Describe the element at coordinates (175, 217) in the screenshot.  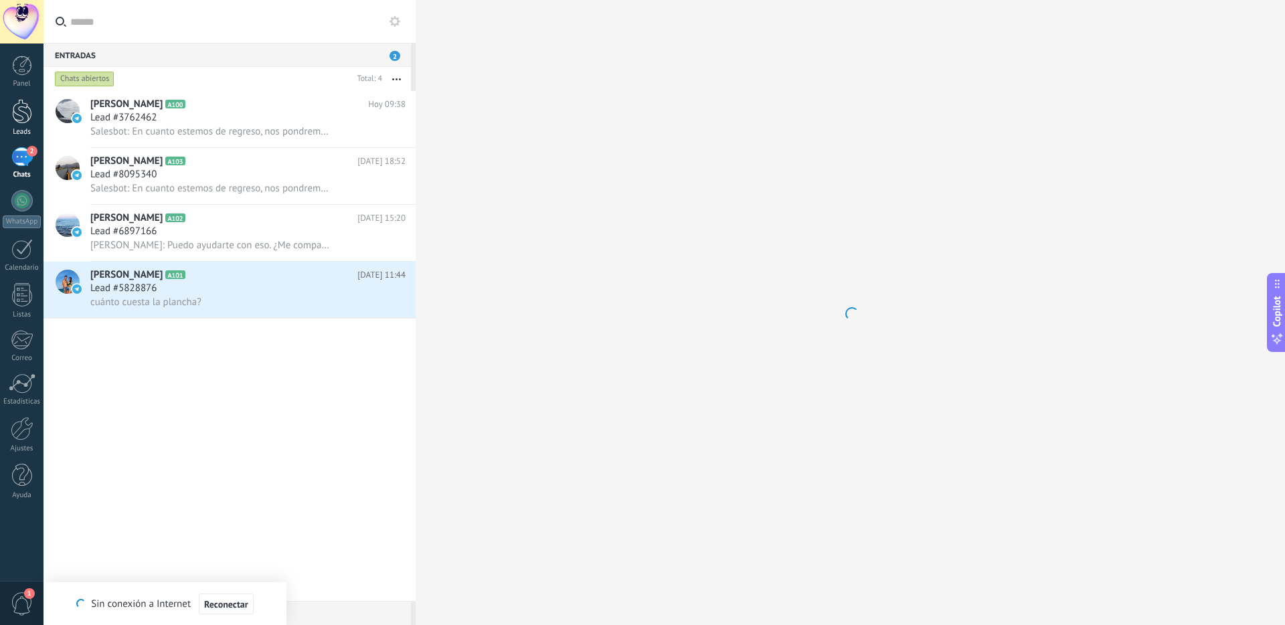
I see `span: A102` at that location.